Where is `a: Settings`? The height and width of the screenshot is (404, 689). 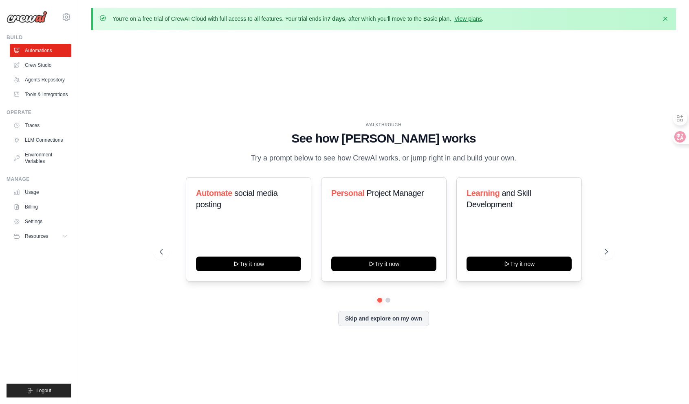 a: Settings is located at coordinates (40, 222).